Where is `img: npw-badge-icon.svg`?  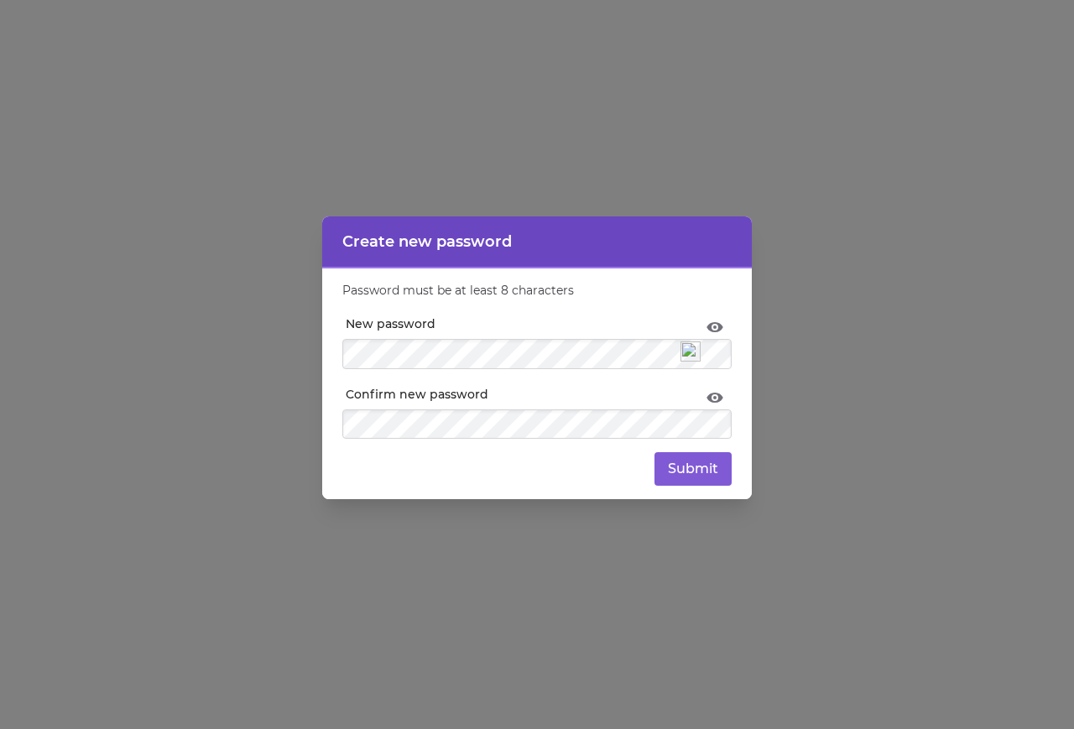
img: npw-badge-icon.svg is located at coordinates (691, 352).